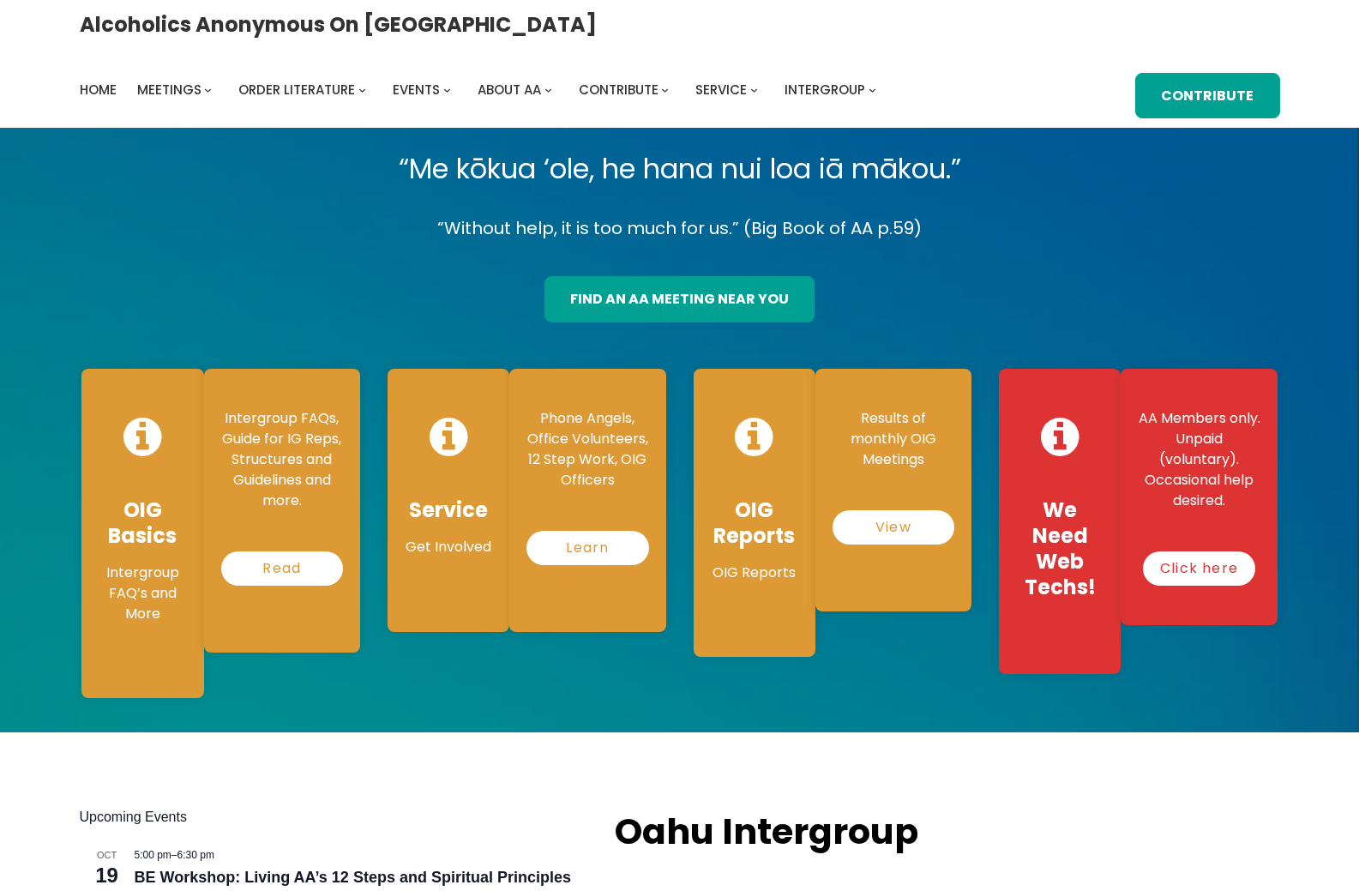 The width and height of the screenshot is (1359, 891). Describe the element at coordinates (587, 548) in the screenshot. I see `a: Learn More…` at that location.